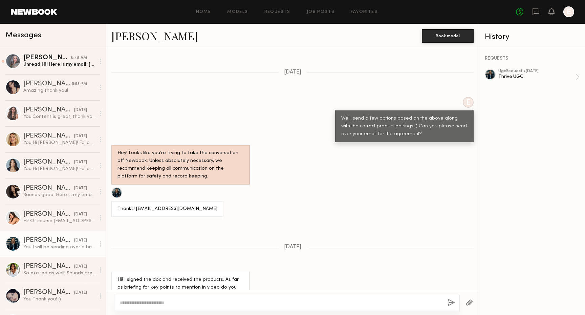 The image size is (585, 315). What do you see at coordinates (59, 247) in the screenshot?
I see `div: You: I will be sending over a brief in the next day or so!` at bounding box center [59, 247].